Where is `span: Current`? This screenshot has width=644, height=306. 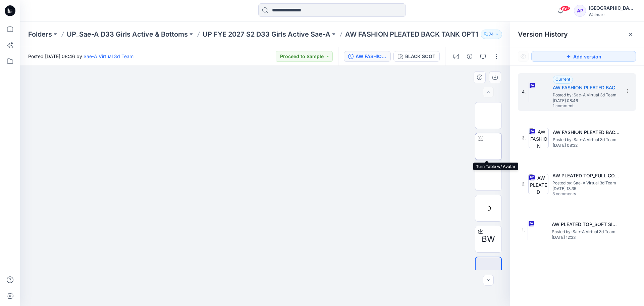 span: Current is located at coordinates (563, 79).